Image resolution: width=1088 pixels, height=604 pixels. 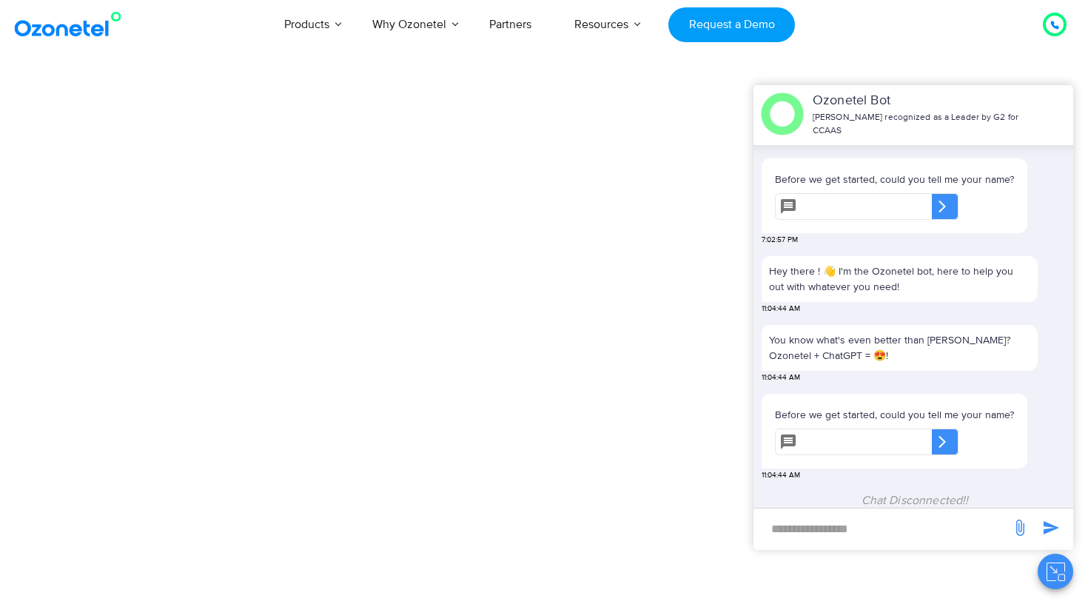 What do you see at coordinates (779, 240) in the screenshot?
I see `span: 7:02:57 PM` at bounding box center [779, 240].